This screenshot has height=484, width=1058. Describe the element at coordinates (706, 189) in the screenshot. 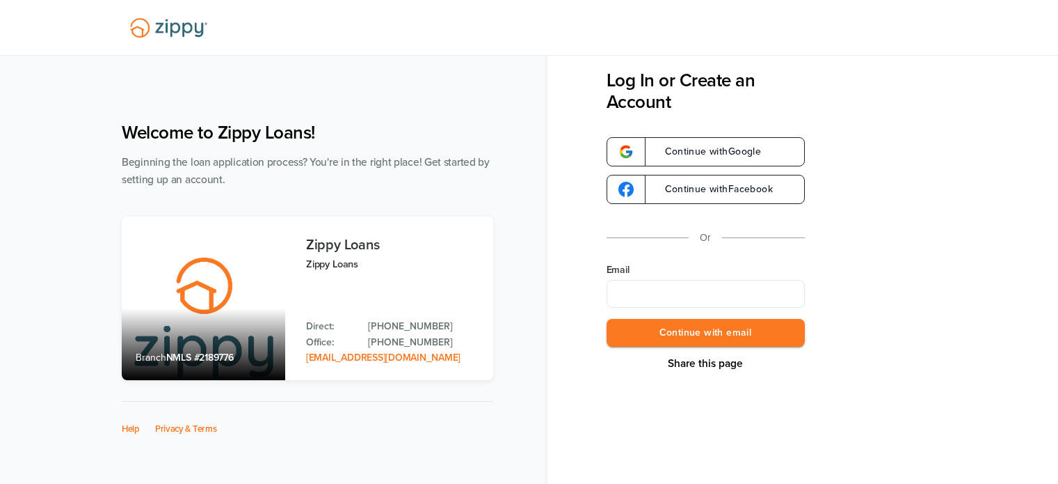

I see `a: google-logoContinue withFacebook` at that location.